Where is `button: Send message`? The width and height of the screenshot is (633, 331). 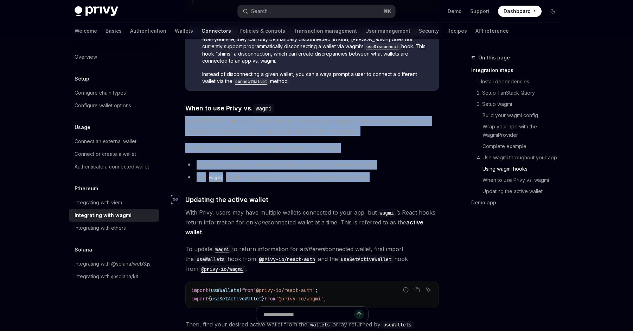
button: Send message is located at coordinates (359, 314).